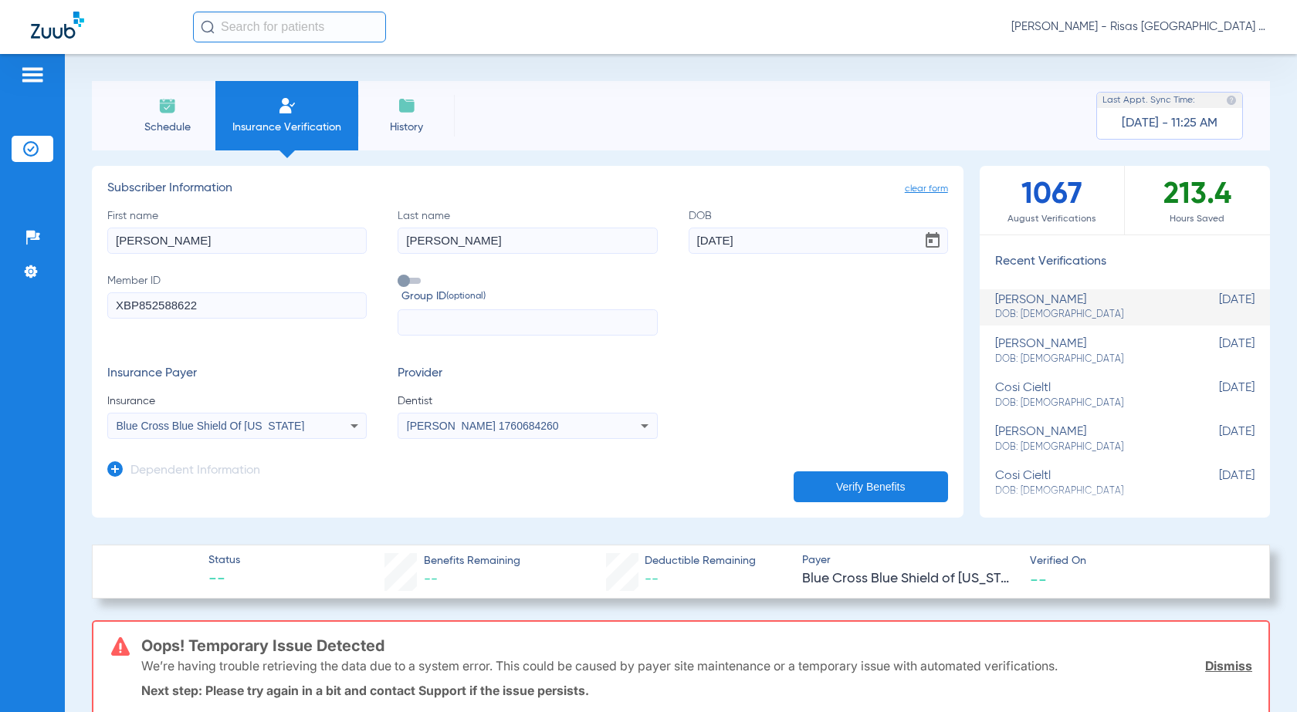  What do you see at coordinates (926, 189) in the screenshot?
I see `span: clear form` at bounding box center [926, 189].